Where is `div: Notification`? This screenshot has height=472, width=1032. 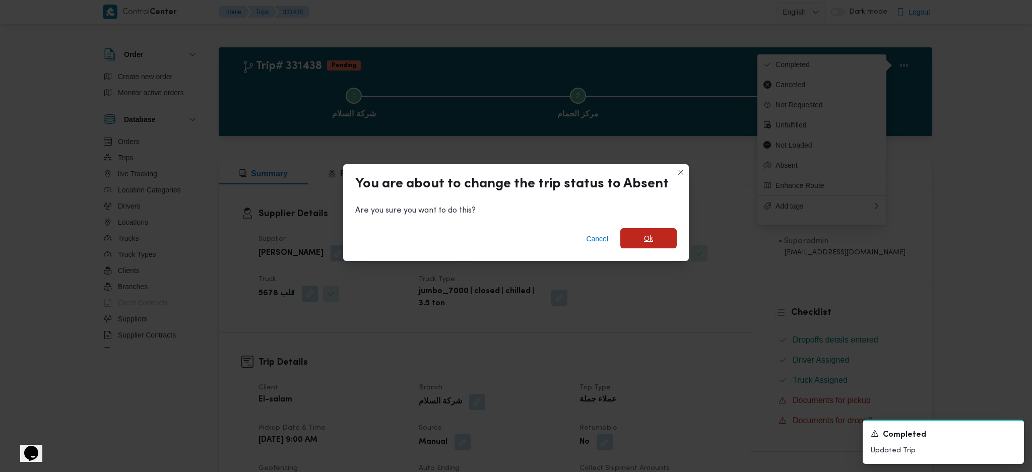 div: Notification is located at coordinates (943, 435).